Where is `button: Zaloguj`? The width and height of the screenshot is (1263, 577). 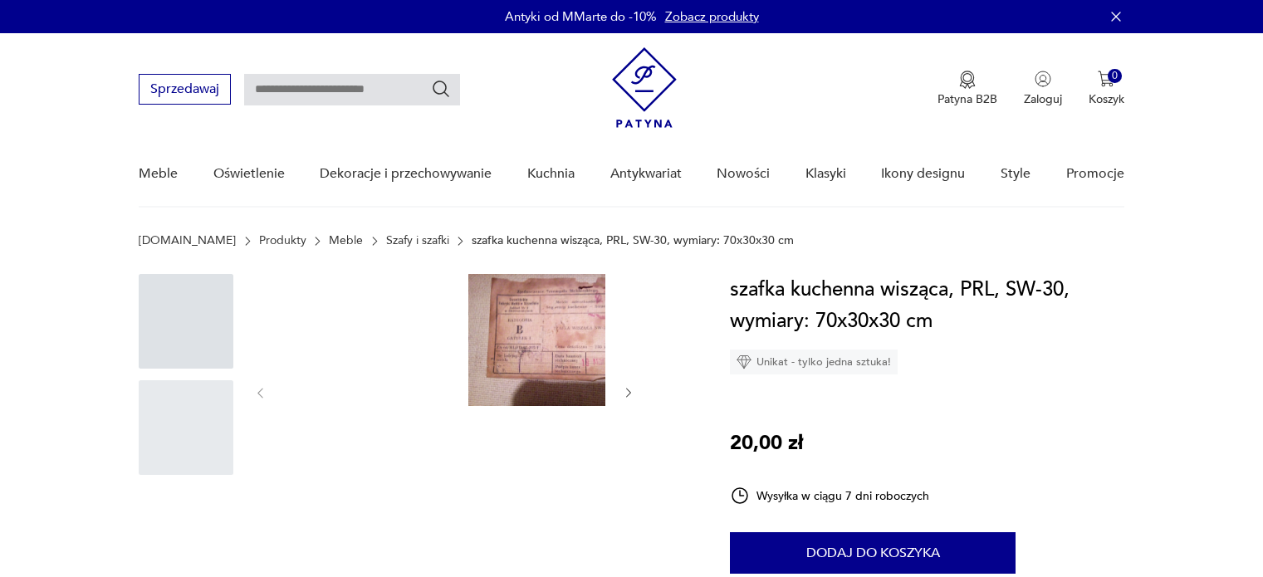
button: Zaloguj is located at coordinates (1043, 89).